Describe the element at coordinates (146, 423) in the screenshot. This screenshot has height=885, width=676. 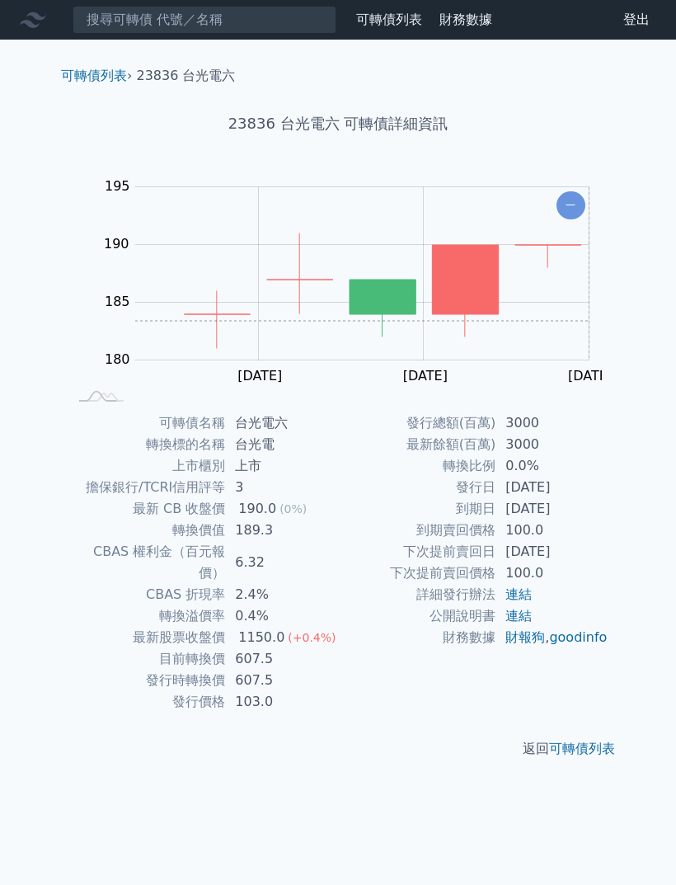
I see `td: 可轉債名稱` at that location.